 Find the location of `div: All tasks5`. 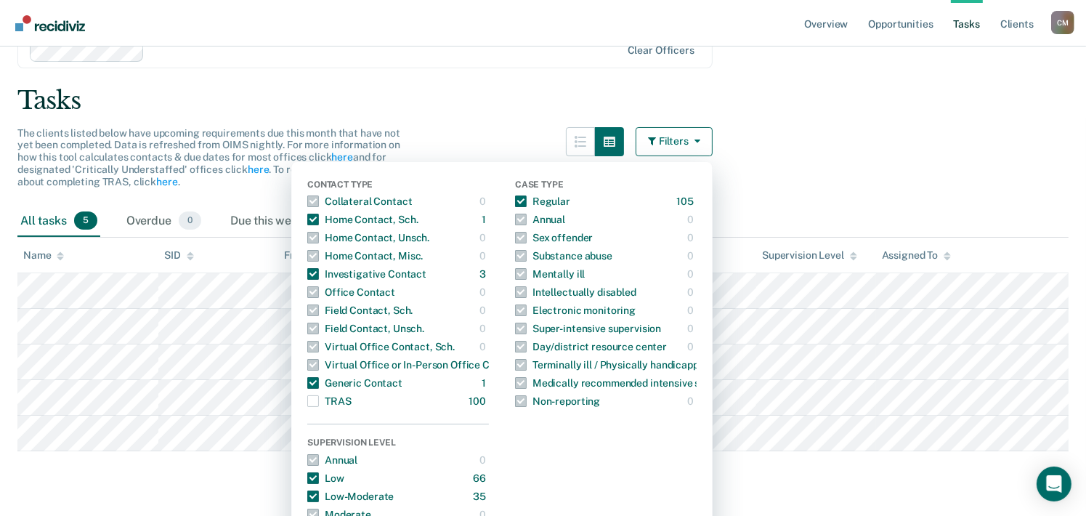

div: All tasks5 is located at coordinates (59, 222).